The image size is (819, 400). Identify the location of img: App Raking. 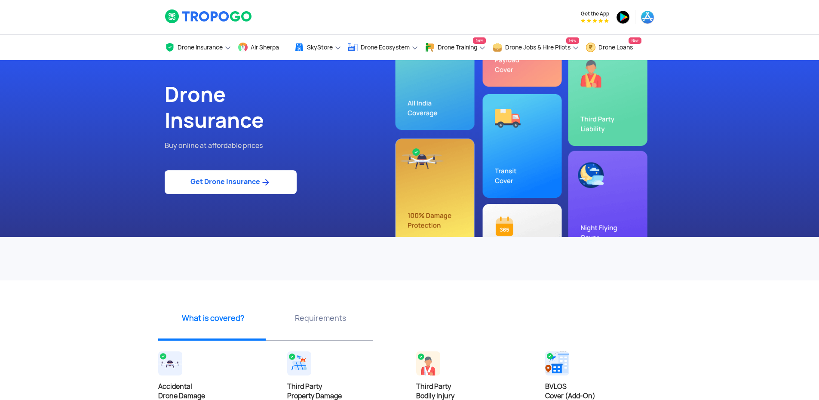
(595, 21).